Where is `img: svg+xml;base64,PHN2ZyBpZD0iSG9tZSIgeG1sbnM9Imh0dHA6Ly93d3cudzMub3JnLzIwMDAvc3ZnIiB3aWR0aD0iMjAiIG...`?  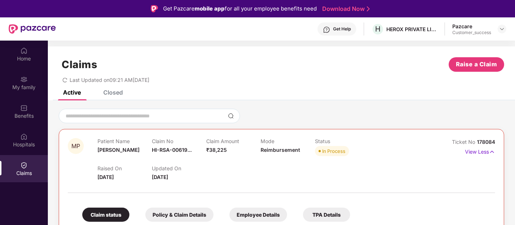 img: svg+xml;base64,PHN2ZyBpZD0iSG9tZSIgeG1sbnM9Imh0dHA6Ly93d3cudzMub3JnLzIwMDAvc3ZnIiB3aWR0aD0iMjAiIG... is located at coordinates (24, 51).